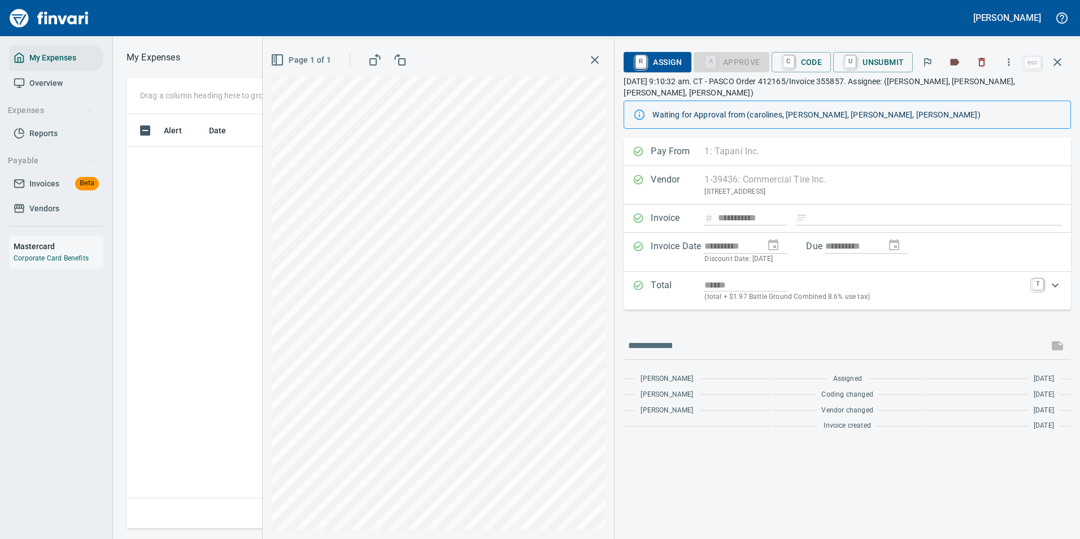 The height and width of the screenshot is (539, 1080). What do you see at coordinates (847, 411) in the screenshot?
I see `span: Vendor changed` at bounding box center [847, 411].